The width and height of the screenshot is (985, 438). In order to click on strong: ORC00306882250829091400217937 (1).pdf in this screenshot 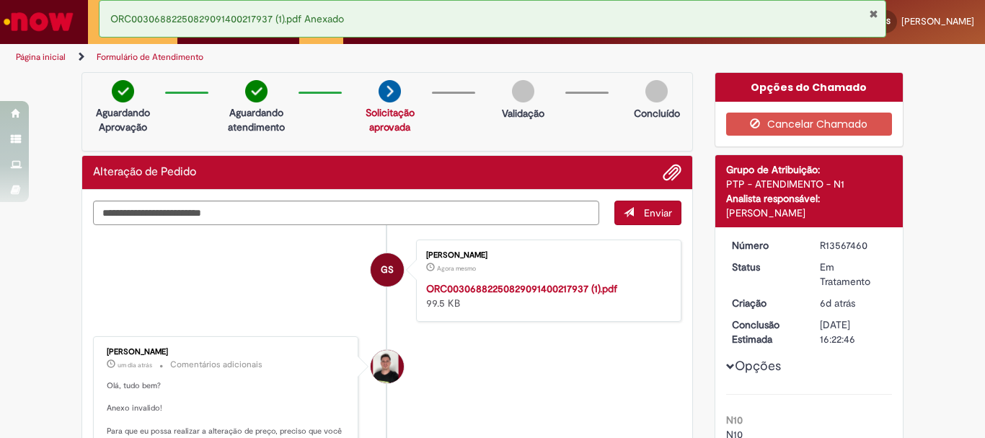, I will do `click(521, 288)`.